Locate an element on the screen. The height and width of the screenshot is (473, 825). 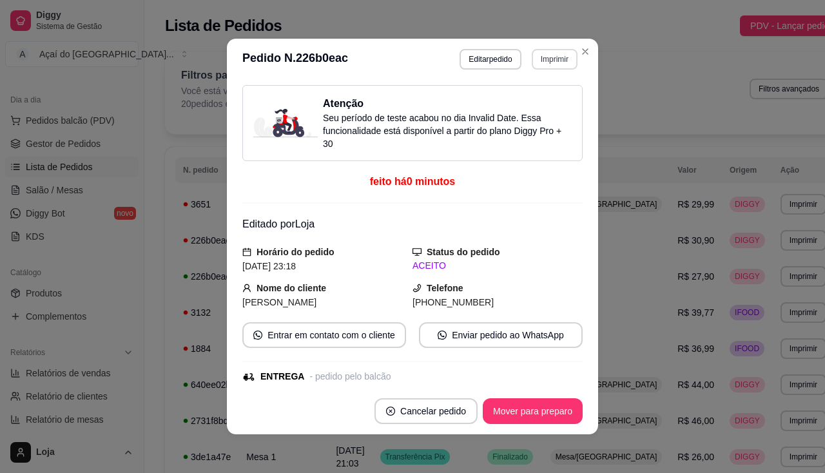
div: ENTREGA is located at coordinates (282, 376).